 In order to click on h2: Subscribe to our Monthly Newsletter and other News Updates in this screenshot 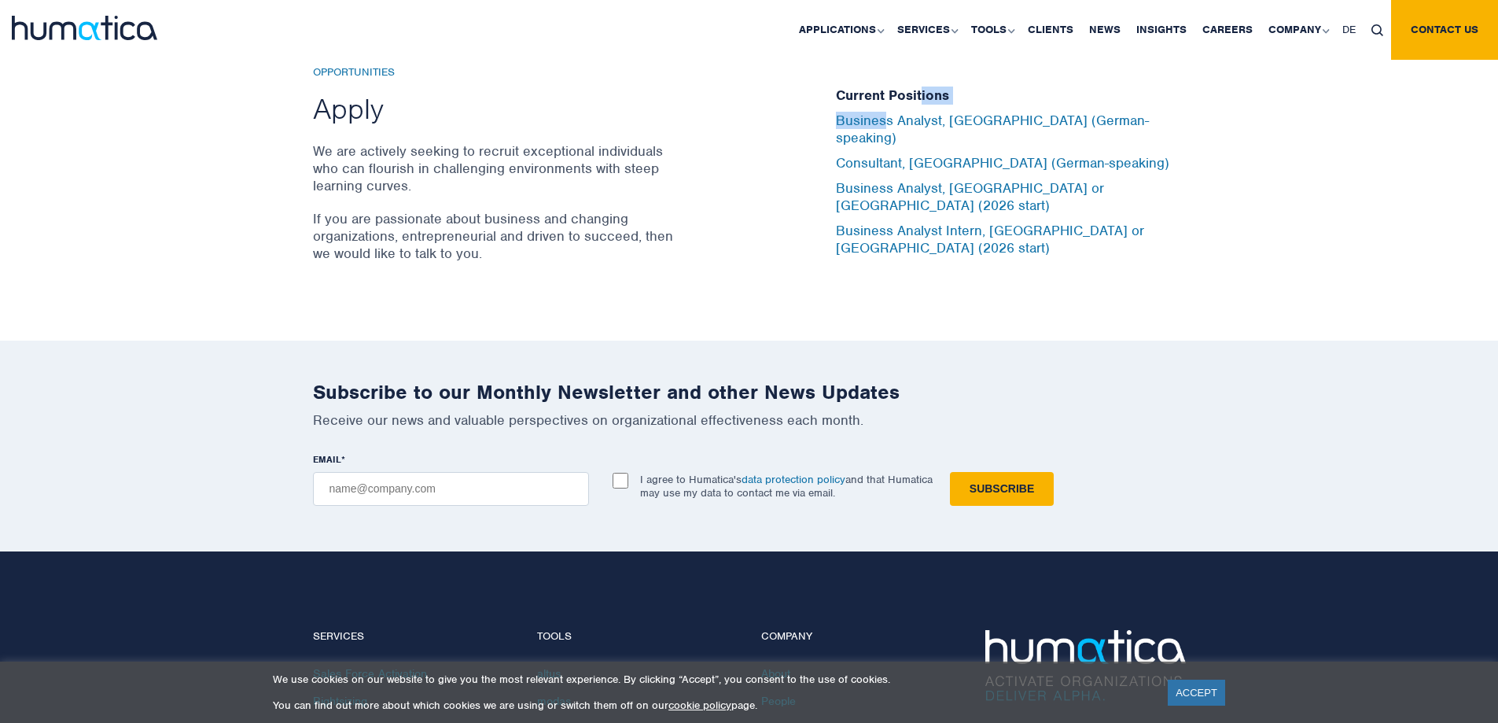, I will do `click(749, 392)`.